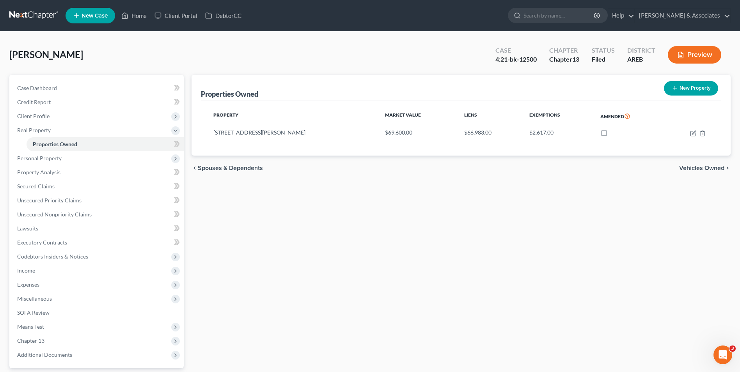 This screenshot has width=740, height=372. What do you see at coordinates (55, 144) in the screenshot?
I see `span: Properties Owned` at bounding box center [55, 144].